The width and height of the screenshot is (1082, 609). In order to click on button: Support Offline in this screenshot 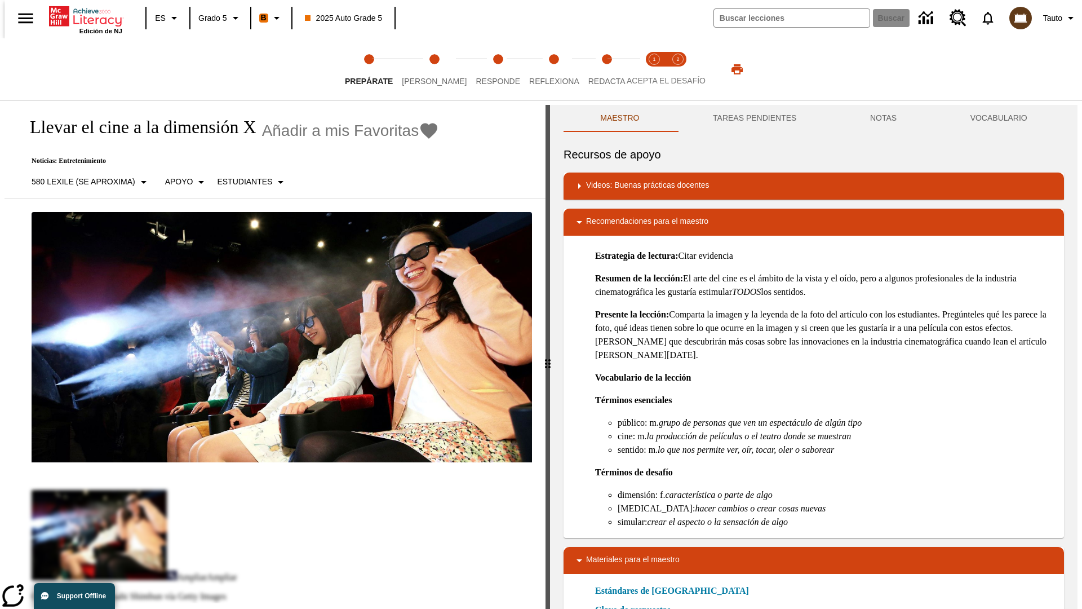, I will do `click(74, 596)`.